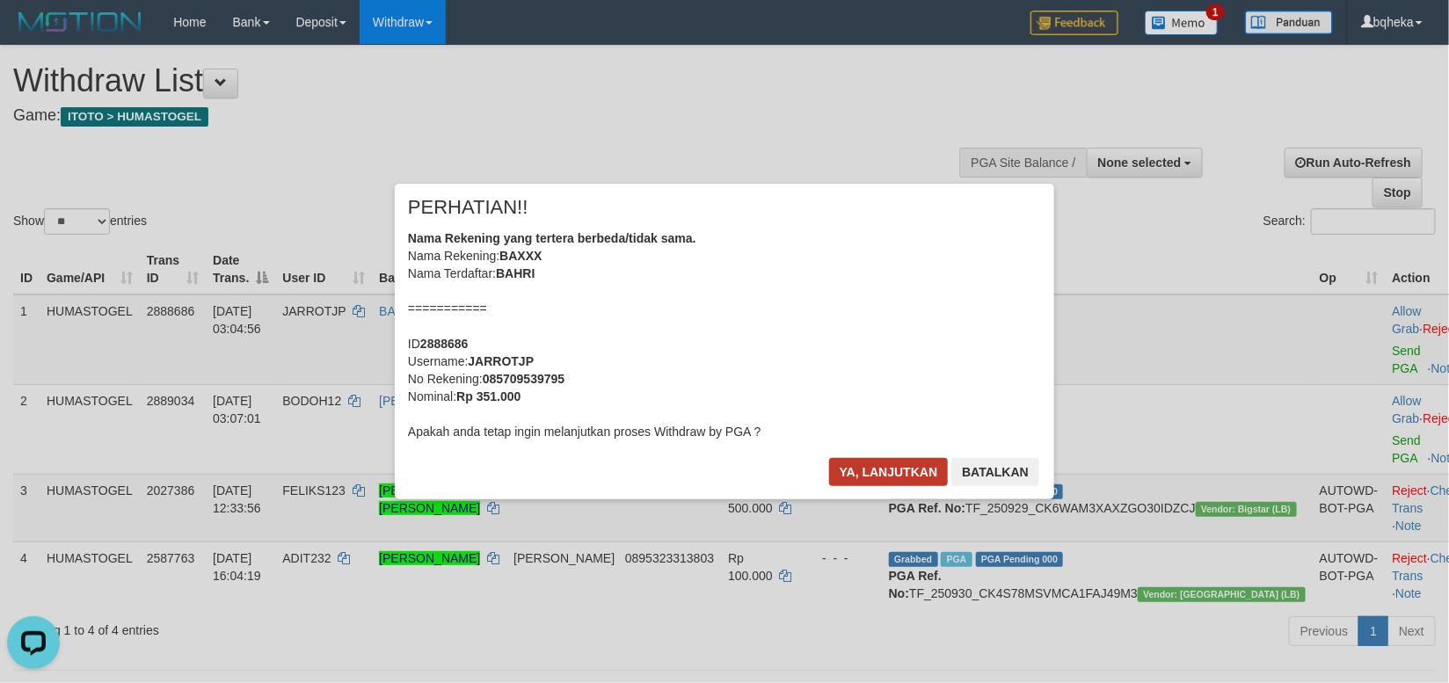  I want to click on div: Nama Rekening: Nama Terdaftar: =========== ID Username: No Rekening: Nominal: Apakah anda tetap i..., so click(725, 335).